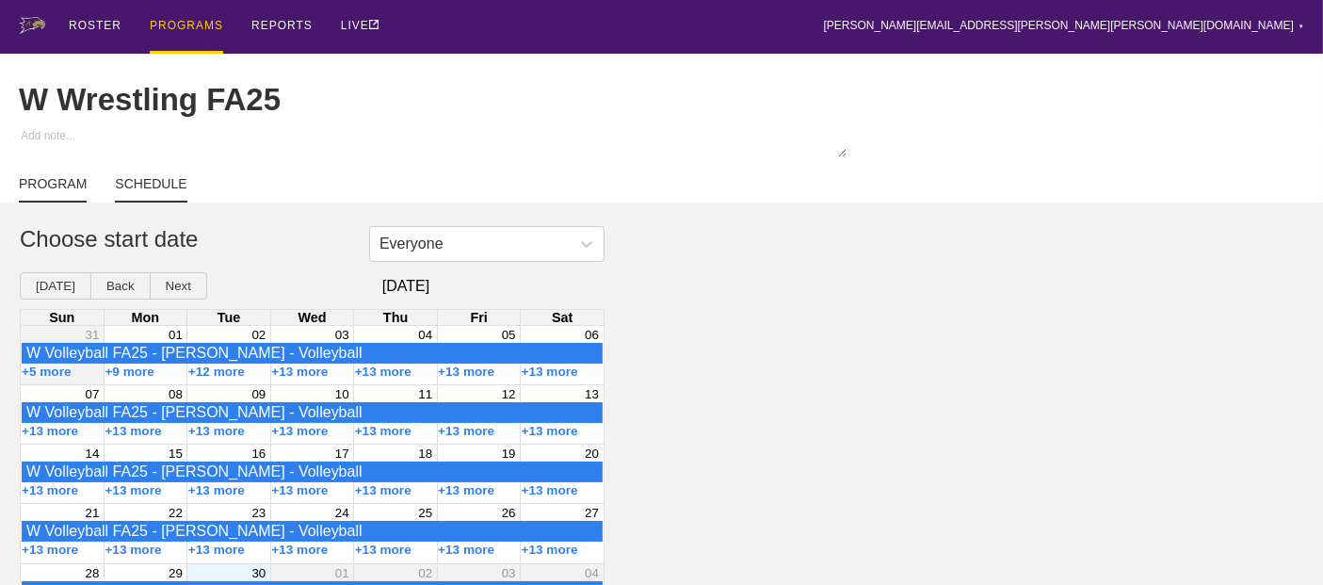 Image resolution: width=1323 pixels, height=585 pixels. What do you see at coordinates (175, 573) in the screenshot?
I see `button: 29` at bounding box center [175, 573].